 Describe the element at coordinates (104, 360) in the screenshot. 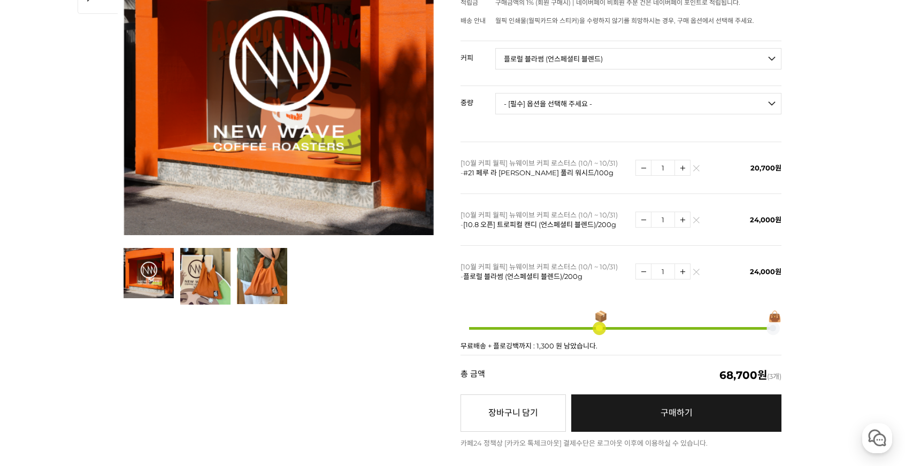

I see `span: 대화` at that location.